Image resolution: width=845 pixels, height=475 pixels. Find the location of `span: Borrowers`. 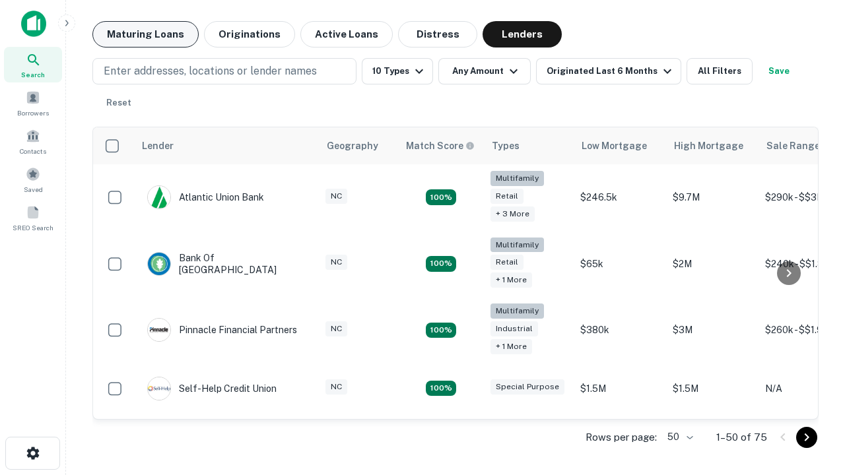

span: Borrowers is located at coordinates (33, 113).